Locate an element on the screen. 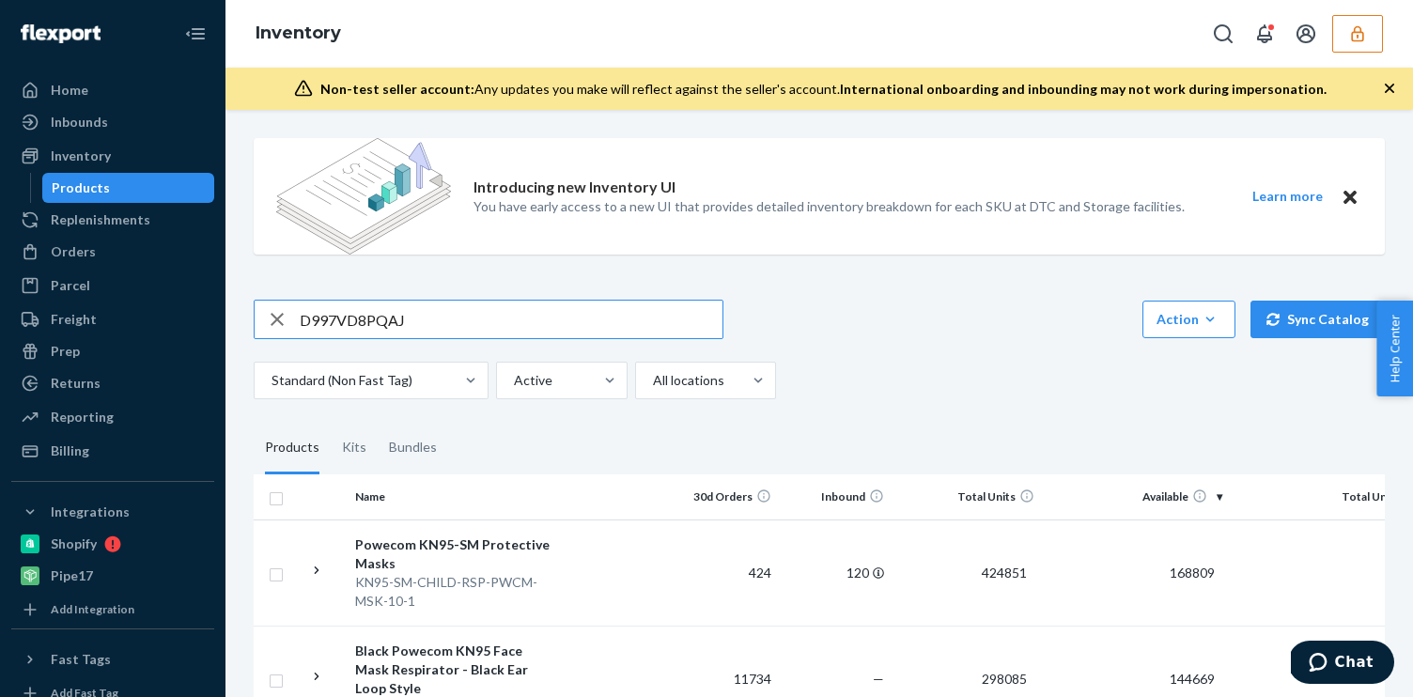  button: Integrations is located at coordinates (113, 512).